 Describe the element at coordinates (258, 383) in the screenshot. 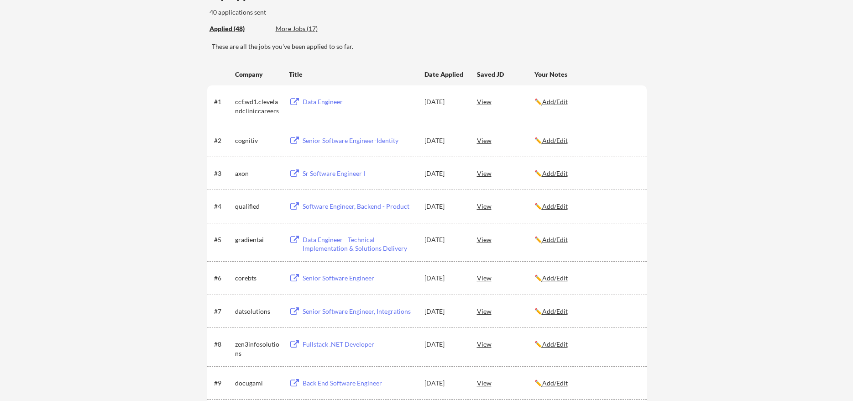

I see `div: docugami` at that location.